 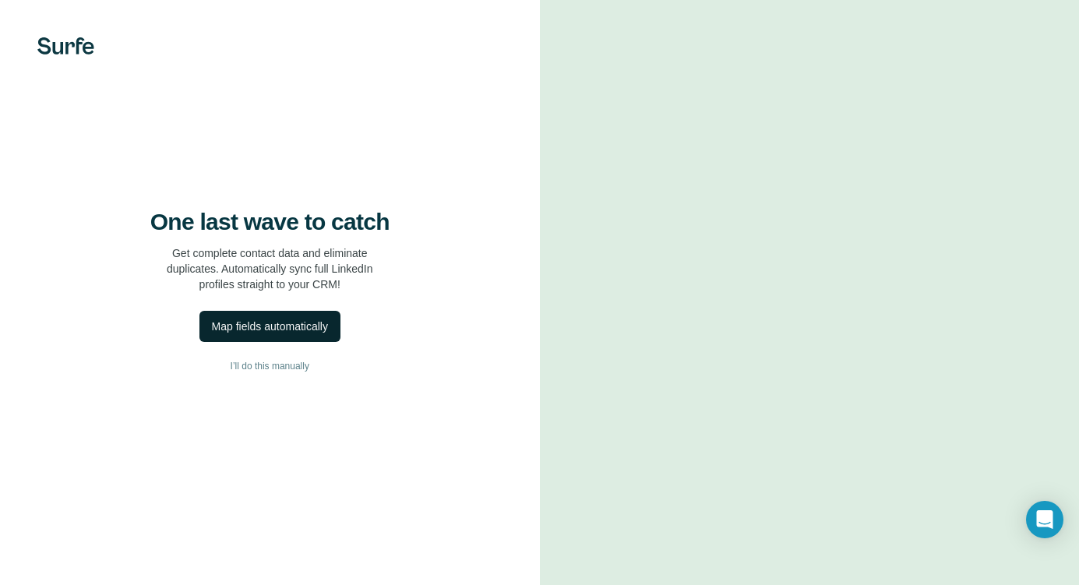 What do you see at coordinates (269, 326) in the screenshot?
I see `div: Map fields automatically` at bounding box center [269, 326].